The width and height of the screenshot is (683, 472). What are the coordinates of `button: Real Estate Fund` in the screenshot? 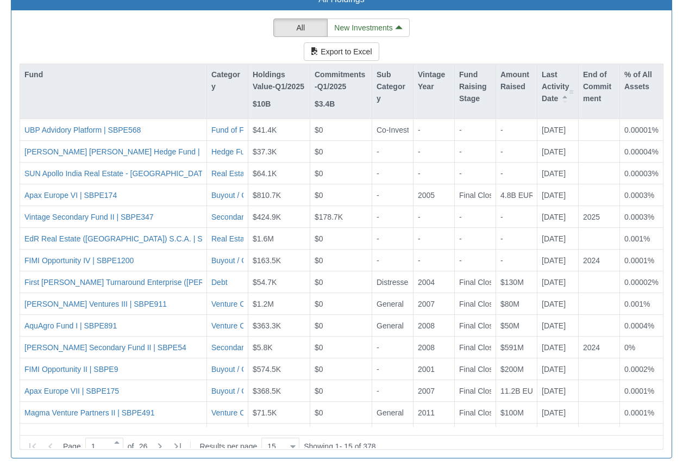 It's located at (241, 238).